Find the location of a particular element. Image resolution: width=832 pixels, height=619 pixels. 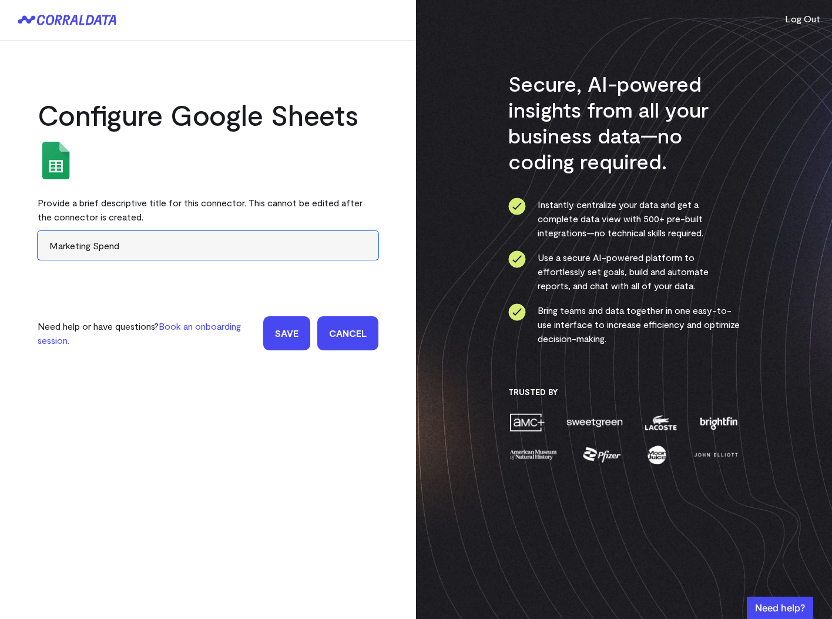

img: amnh-5afada46.png is located at coordinates (534, 454).